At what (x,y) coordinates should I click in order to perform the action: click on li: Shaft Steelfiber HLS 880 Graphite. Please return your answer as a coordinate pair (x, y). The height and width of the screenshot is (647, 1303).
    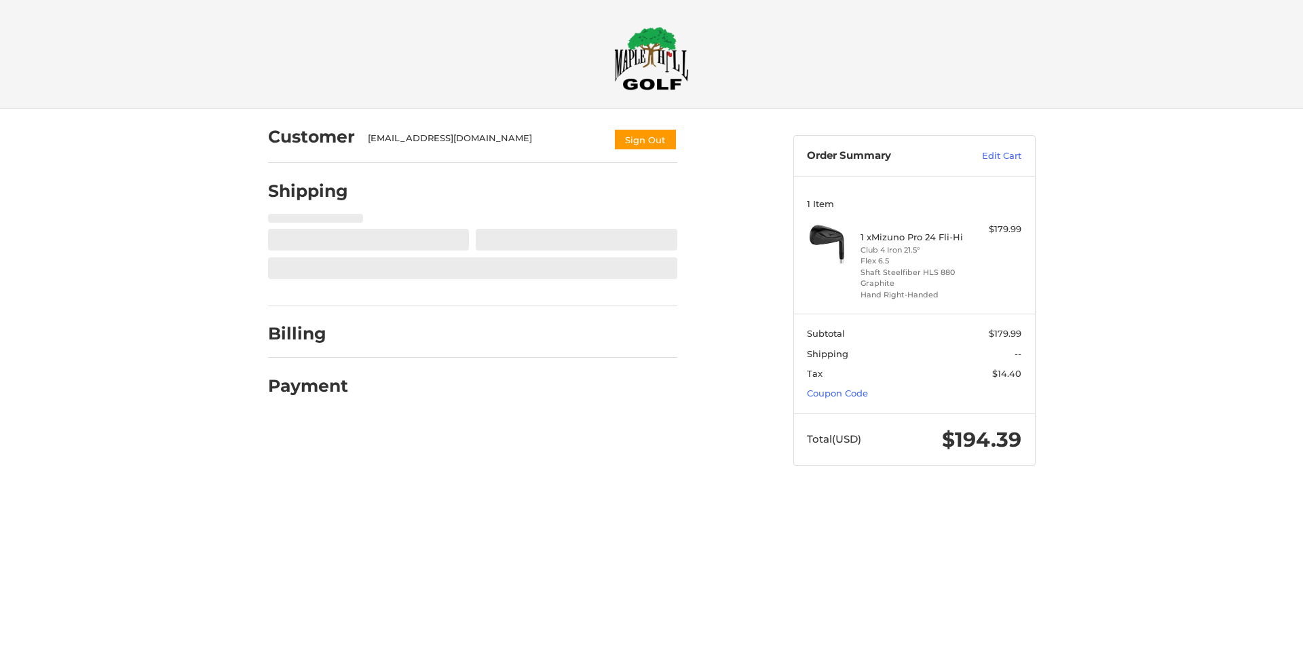
    Looking at the image, I should click on (912, 278).